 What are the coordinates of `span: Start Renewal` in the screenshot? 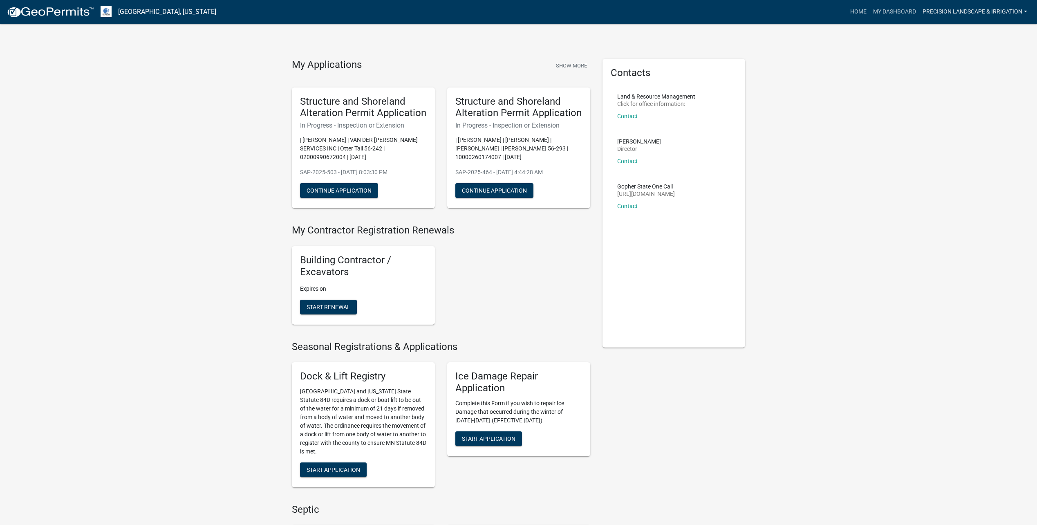 It's located at (328, 307).